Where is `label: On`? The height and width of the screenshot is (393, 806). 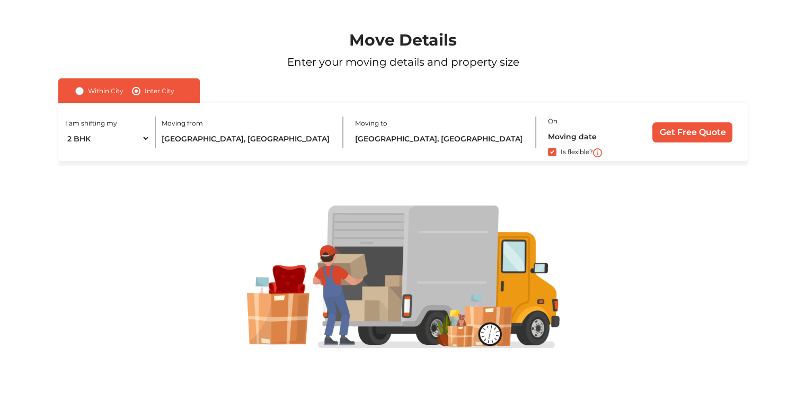
label: On is located at coordinates (553, 121).